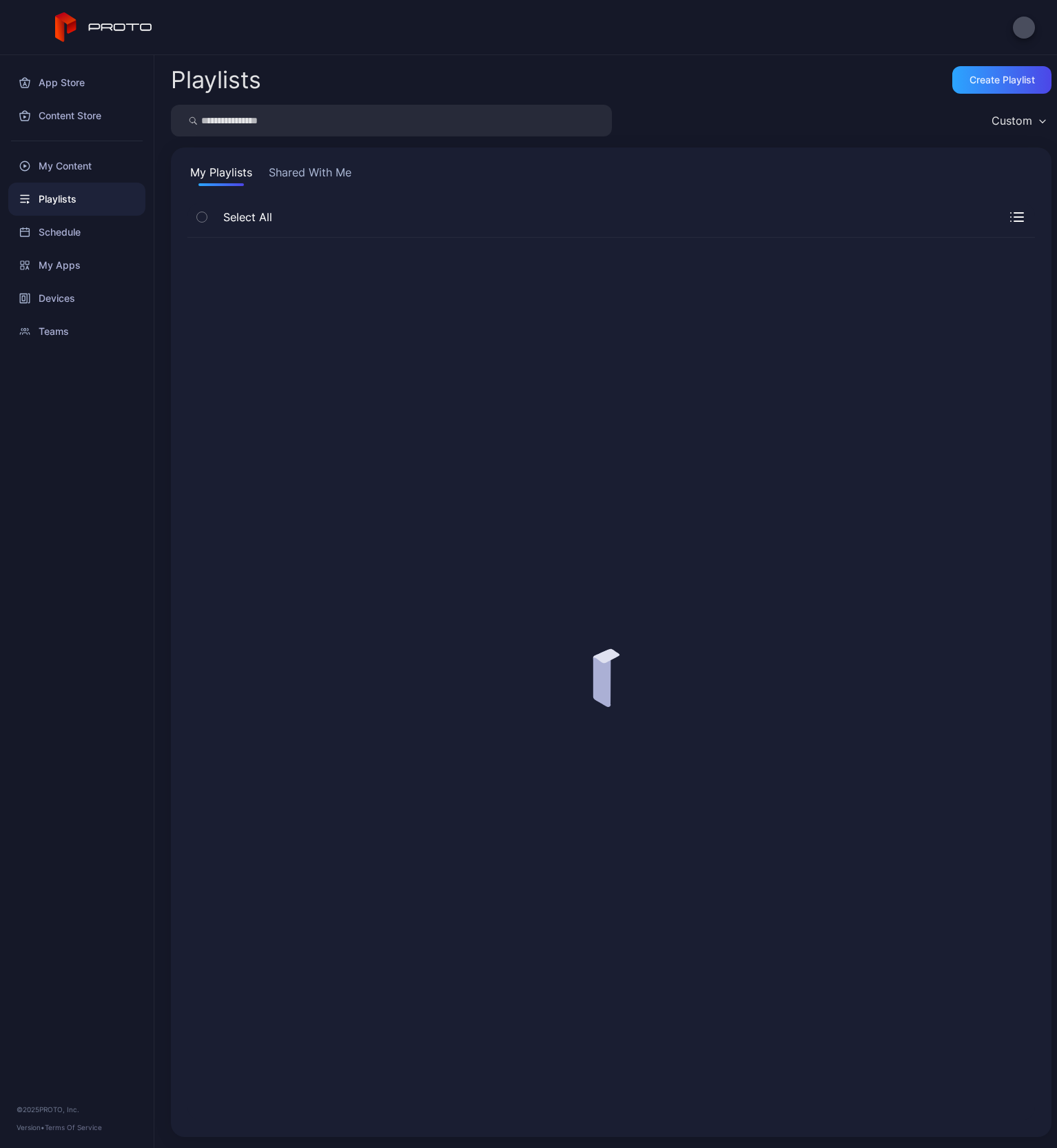 This screenshot has height=1148, width=1057. What do you see at coordinates (77, 265) in the screenshot?
I see `div: My Apps` at bounding box center [77, 265].